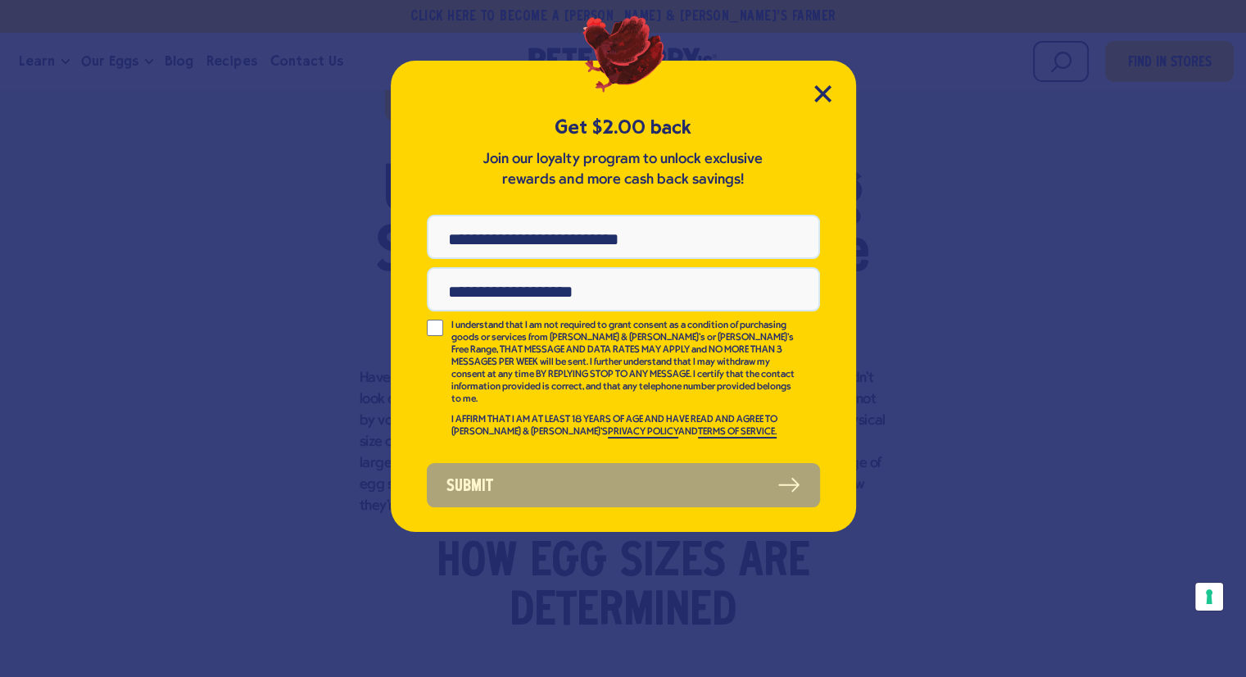  What do you see at coordinates (435, 328) in the screenshot?
I see `input: I understand that I am not required to grant consent as a condition of purchasing goods or servic...` at bounding box center [435, 328].